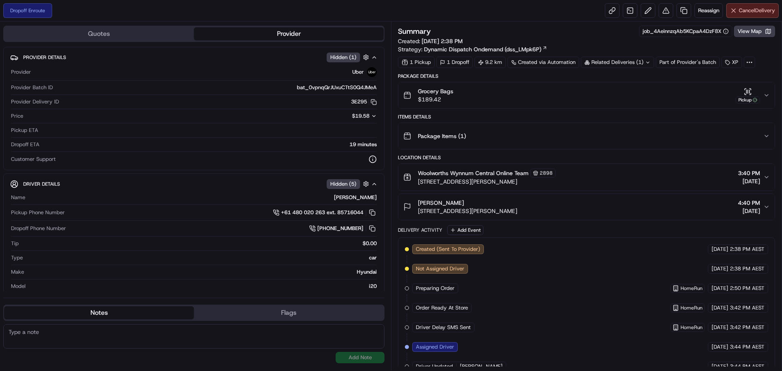 This screenshot has width=782, height=371. What do you see at coordinates (38, 213) in the screenshot?
I see `span: Pickup Phone Number` at bounding box center [38, 213].